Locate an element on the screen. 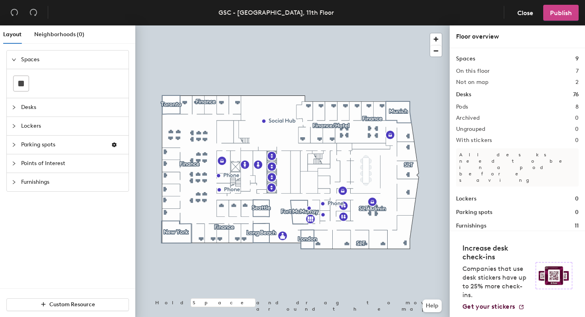 Image resolution: width=585 pixels, height=317 pixels. span: Layout is located at coordinates (12, 34).